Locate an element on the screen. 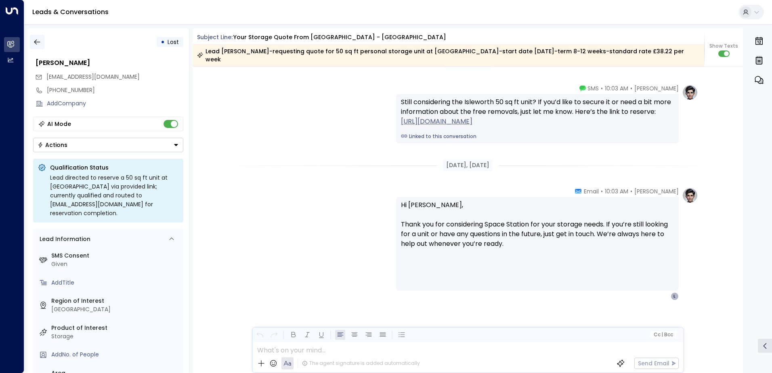 Image resolution: width=772 pixels, height=373 pixels. div: Given is located at coordinates (115, 264).